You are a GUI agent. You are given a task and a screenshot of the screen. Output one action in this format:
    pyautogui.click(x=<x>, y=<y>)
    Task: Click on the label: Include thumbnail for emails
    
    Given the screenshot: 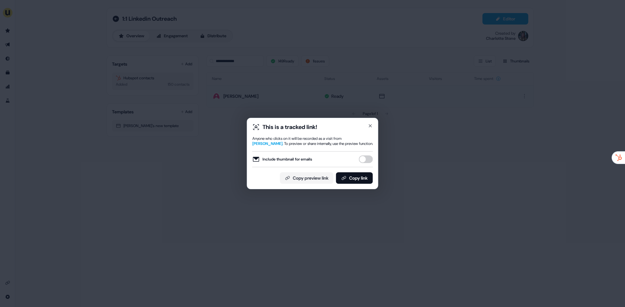 What is the action you would take?
    pyautogui.click(x=282, y=159)
    